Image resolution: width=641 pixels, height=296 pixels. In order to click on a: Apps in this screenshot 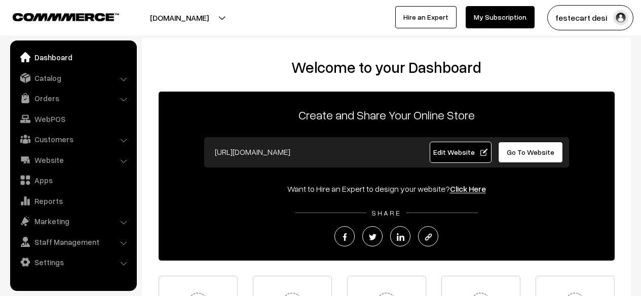, I will do `click(73, 180)`.